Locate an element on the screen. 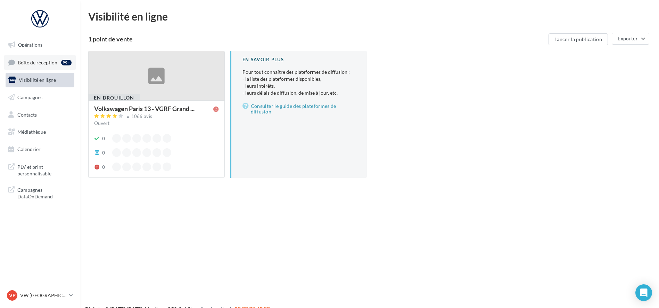 This screenshot has width=659, height=308. a: Campagnes is located at coordinates (40, 97).